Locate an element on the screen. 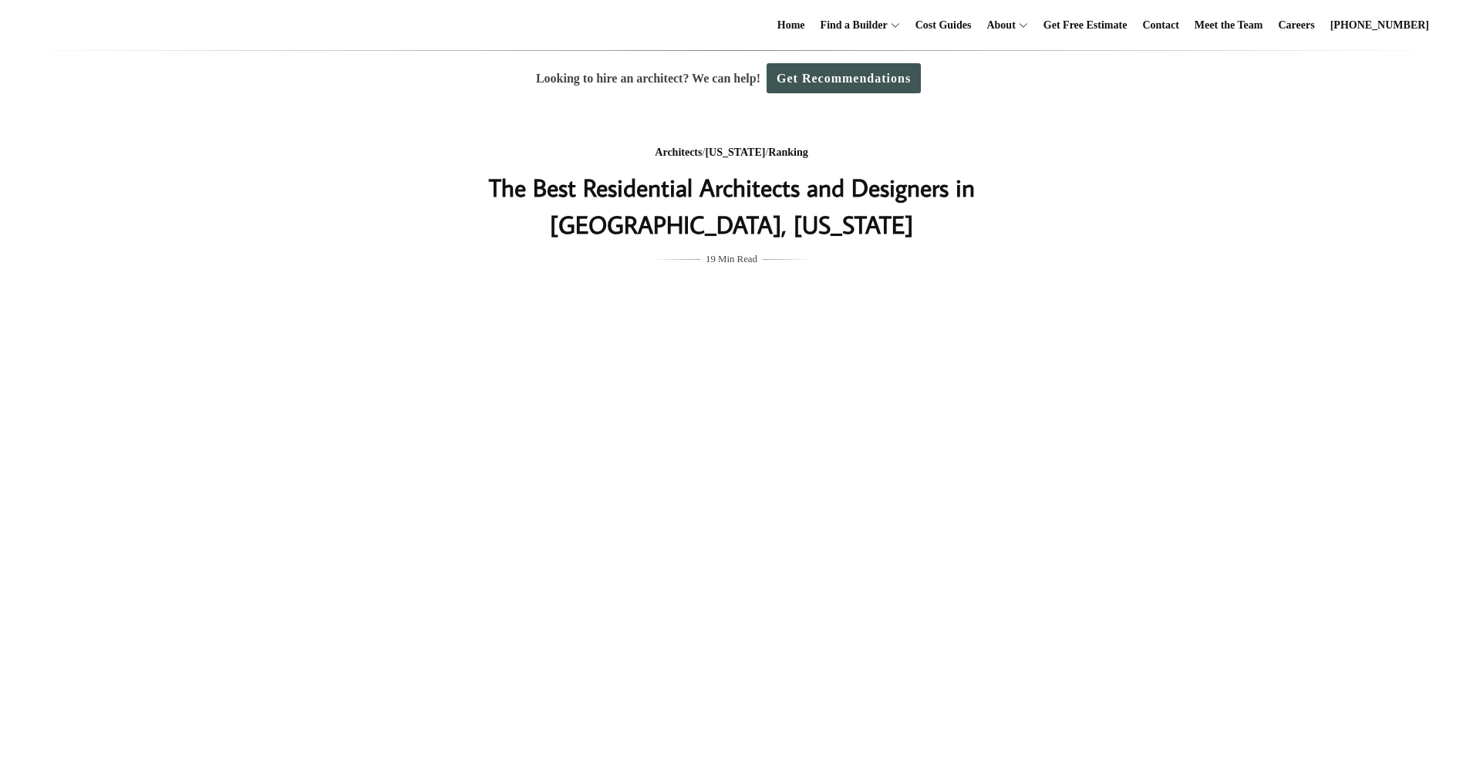 The width and height of the screenshot is (1463, 771). a: Get Free Estimate is located at coordinates (1085, 25).